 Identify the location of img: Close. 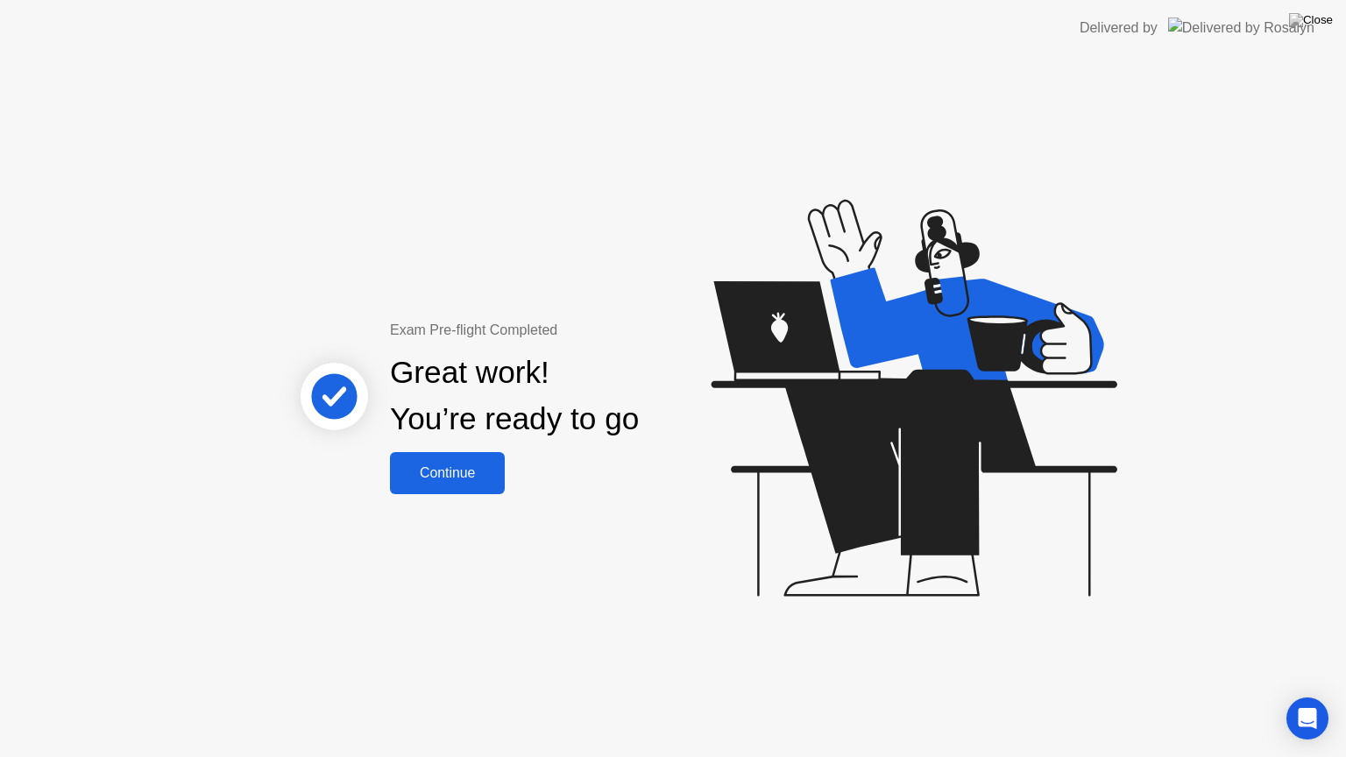
(1311, 20).